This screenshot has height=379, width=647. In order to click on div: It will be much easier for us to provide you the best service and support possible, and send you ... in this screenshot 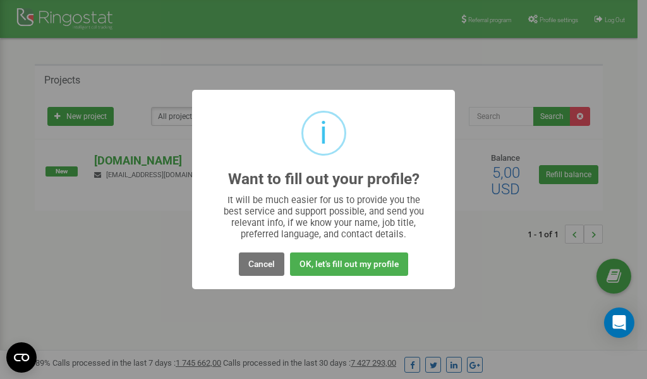, I will do `click(324, 217)`.